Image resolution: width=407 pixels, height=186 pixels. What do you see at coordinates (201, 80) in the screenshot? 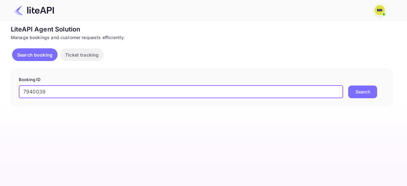
I see `p: Booking ID` at bounding box center [201, 80].